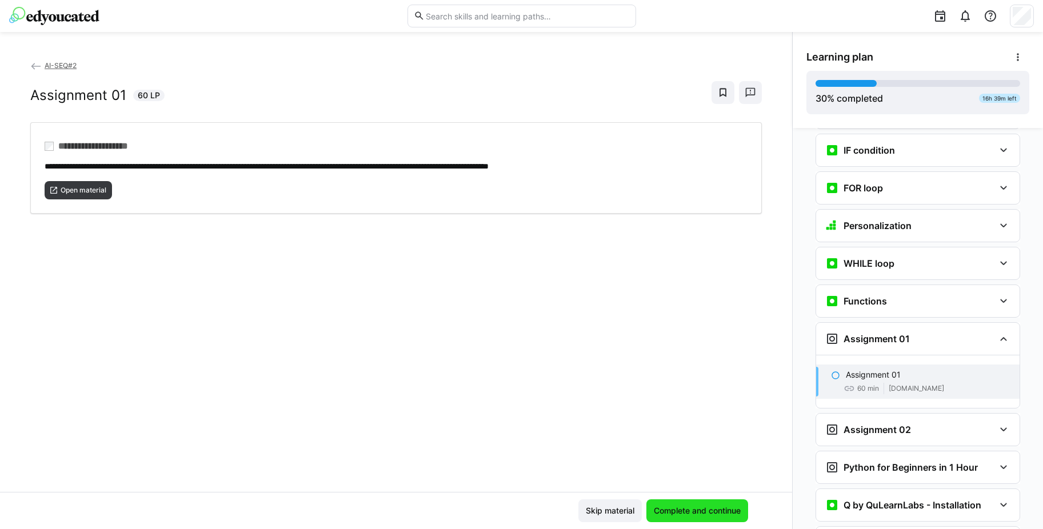 The height and width of the screenshot is (529, 1043). What do you see at coordinates (910, 467) in the screenshot?
I see `h3: Python for Beginners in 1 Hour` at bounding box center [910, 467].